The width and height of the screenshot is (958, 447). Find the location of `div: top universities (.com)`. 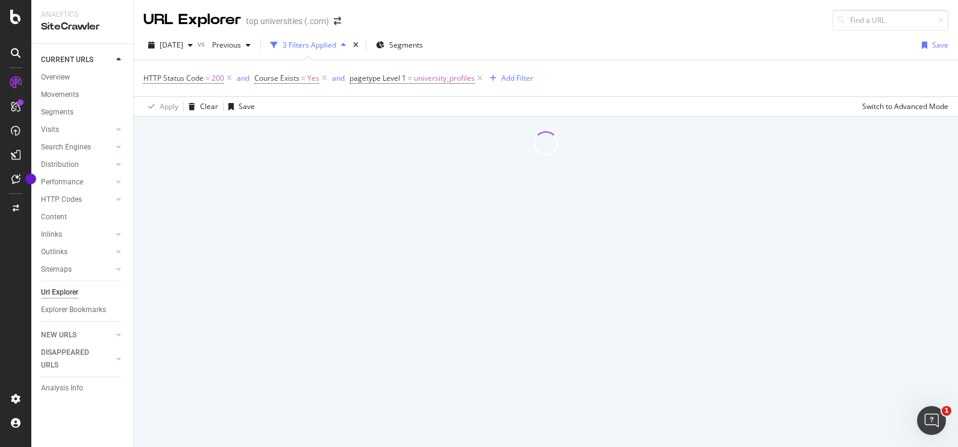

div: top universities (.com) is located at coordinates (287, 21).